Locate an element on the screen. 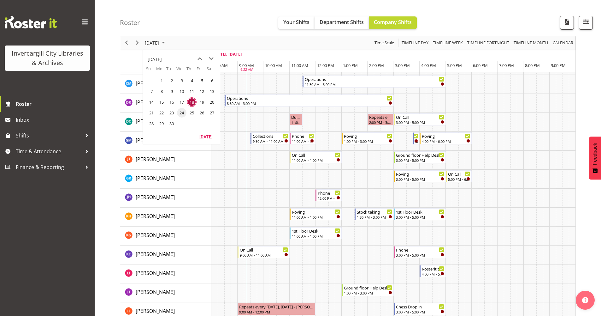 The height and width of the screenshot is (316, 601). div: previous period is located at coordinates (127, 43).